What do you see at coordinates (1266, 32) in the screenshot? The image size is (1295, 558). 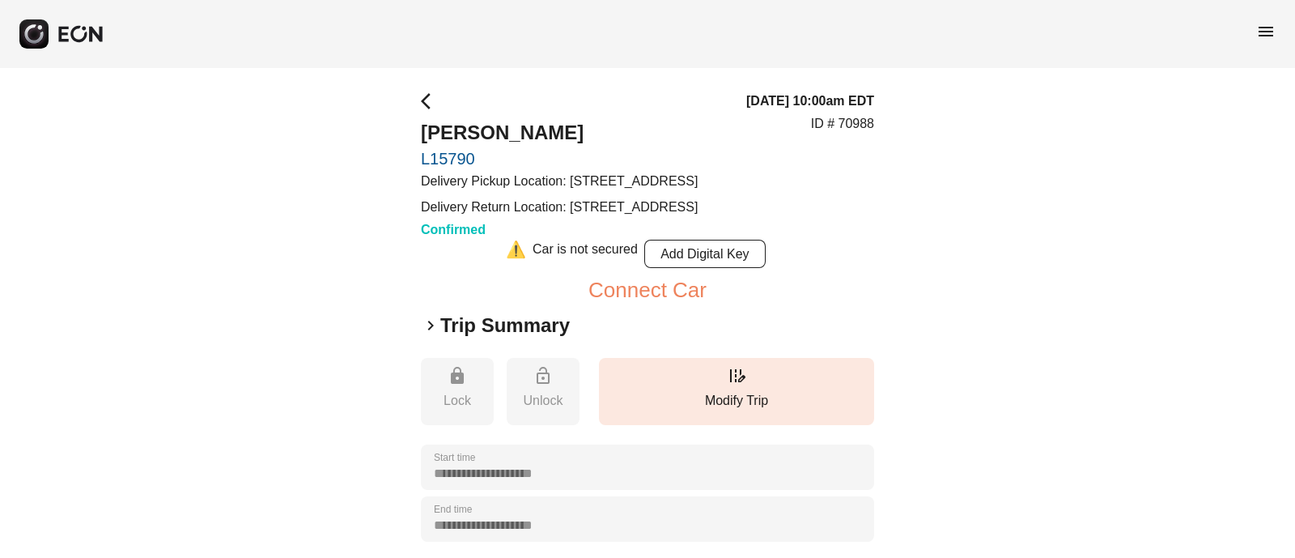 I see `span: menu` at bounding box center [1266, 32].